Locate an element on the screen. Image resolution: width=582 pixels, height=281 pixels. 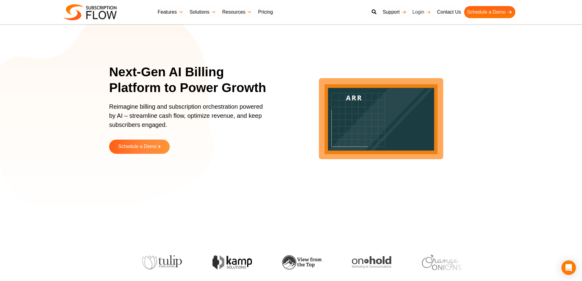
img: kamp-solution is located at coordinates (232, 262).